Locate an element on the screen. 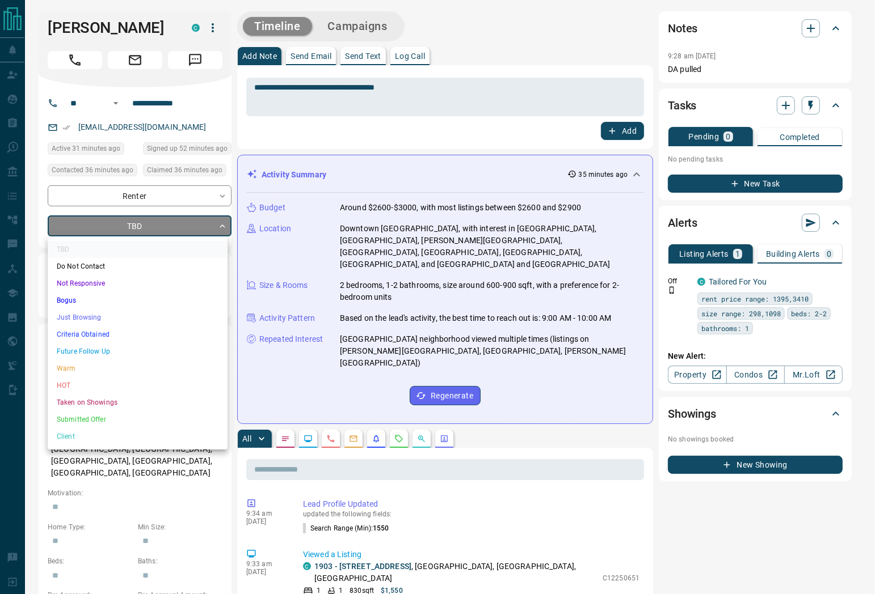 The width and height of the screenshot is (875, 594). li: Bogus is located at coordinates (137, 301).